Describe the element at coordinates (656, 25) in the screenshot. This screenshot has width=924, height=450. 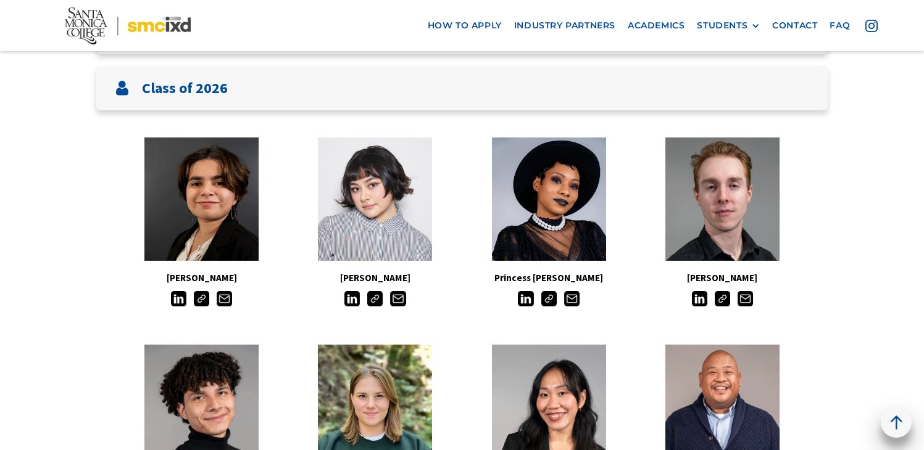
I see `a: Academics` at that location.